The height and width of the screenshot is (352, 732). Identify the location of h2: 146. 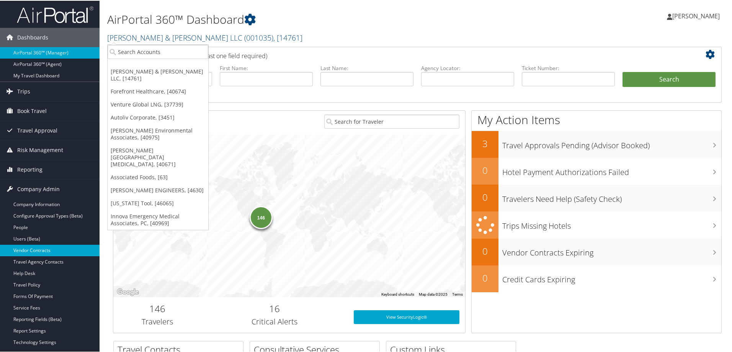
(157, 308).